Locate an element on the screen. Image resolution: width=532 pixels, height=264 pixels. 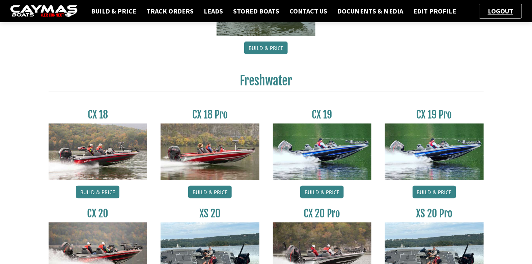
a: Contact Us is located at coordinates (308, 11).